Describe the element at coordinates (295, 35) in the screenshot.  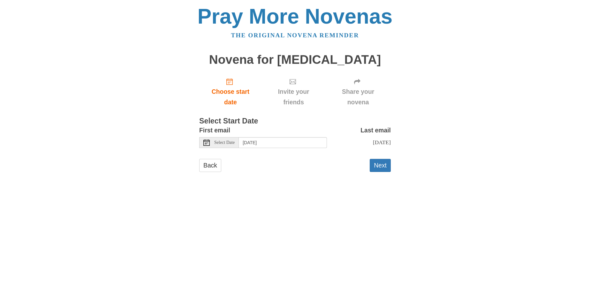
I see `a: The original novena reminder` at that location.